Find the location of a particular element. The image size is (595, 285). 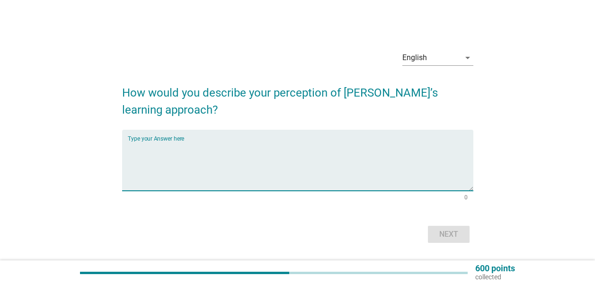

p: collected is located at coordinates (495, 277).